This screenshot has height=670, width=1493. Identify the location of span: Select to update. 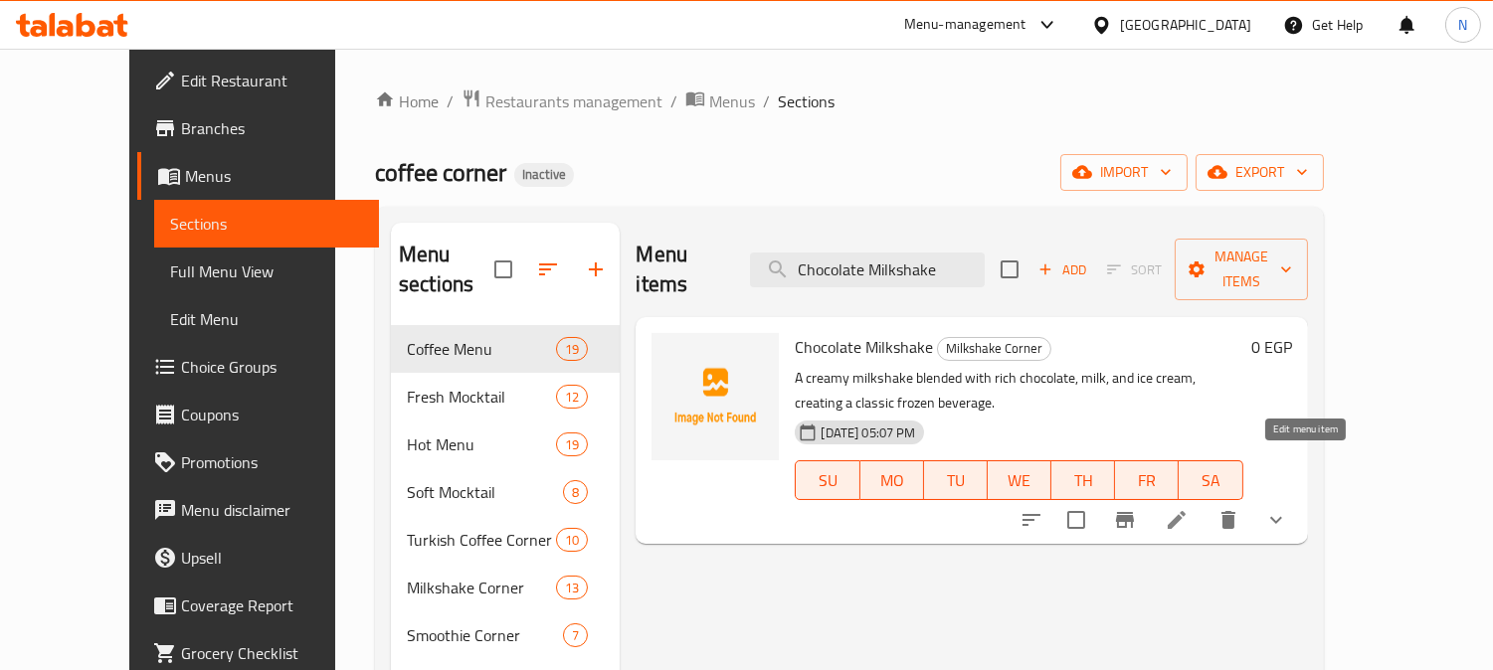
(1076, 520).